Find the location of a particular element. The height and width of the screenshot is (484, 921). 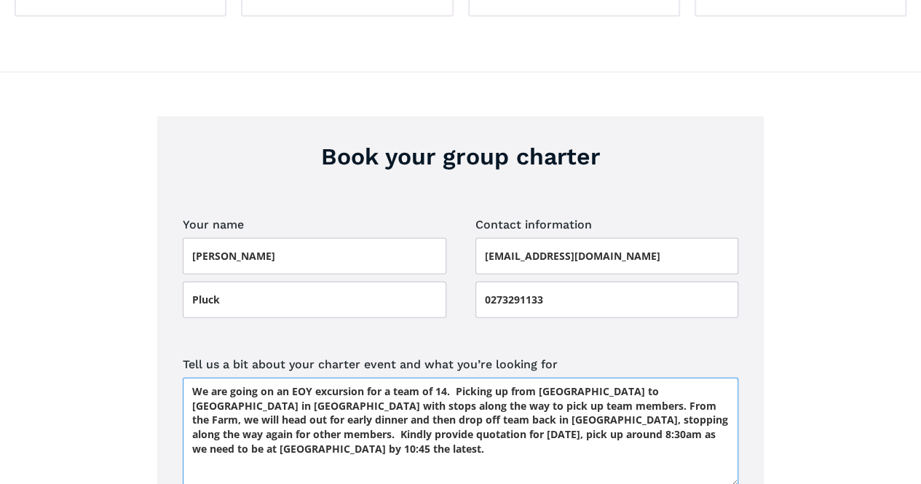

label: Your name is located at coordinates (315, 224).